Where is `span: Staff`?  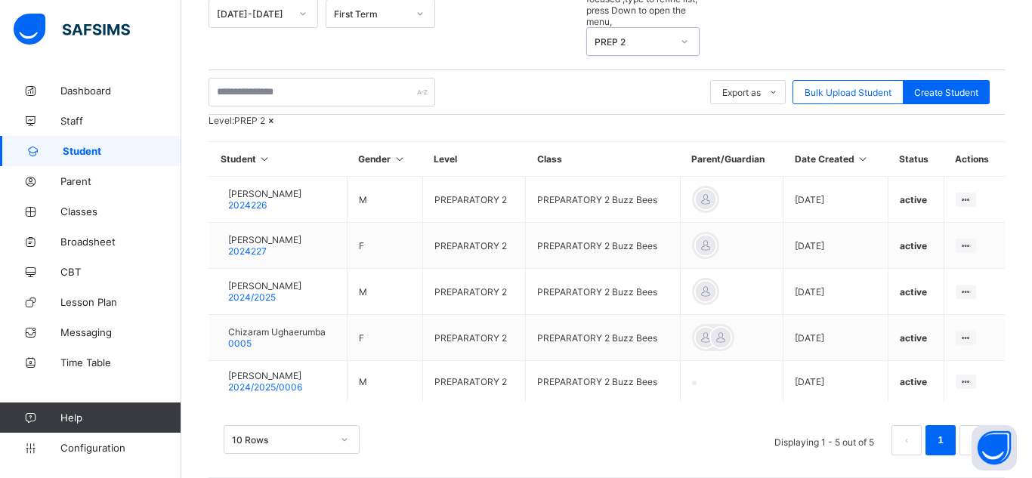
span: Staff is located at coordinates (121, 121).